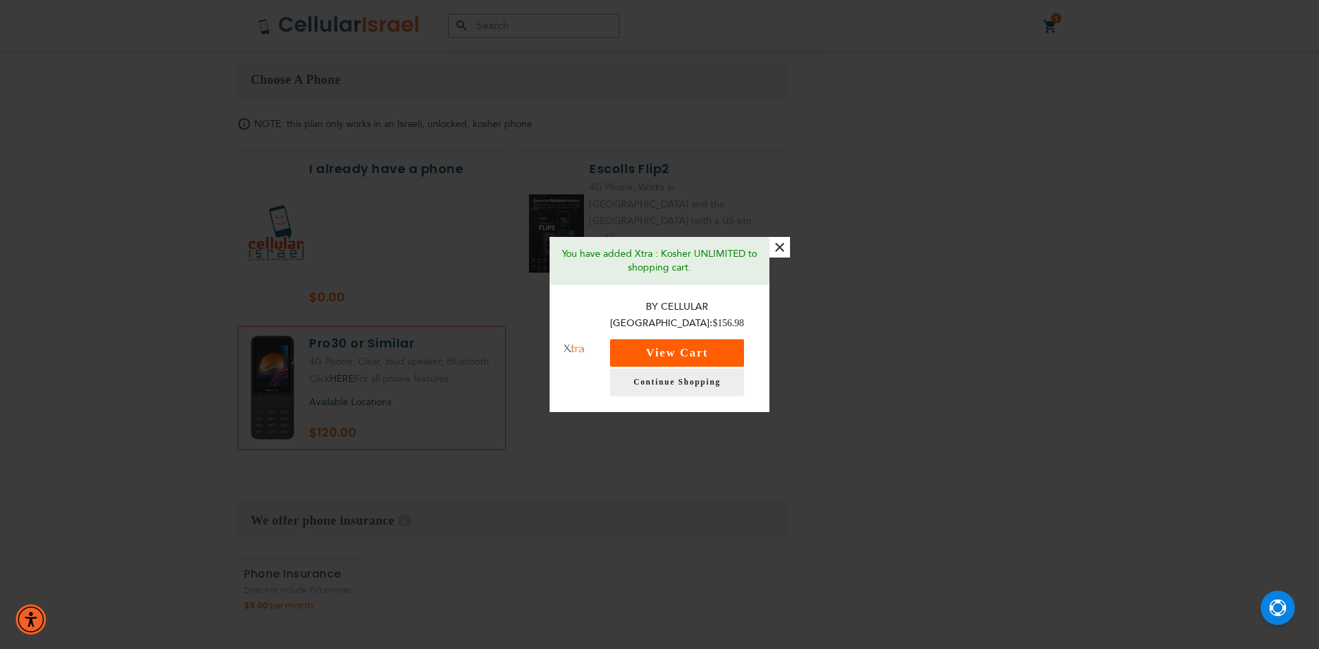  Describe the element at coordinates (676, 383) in the screenshot. I see `a: Continue Shopping` at that location.